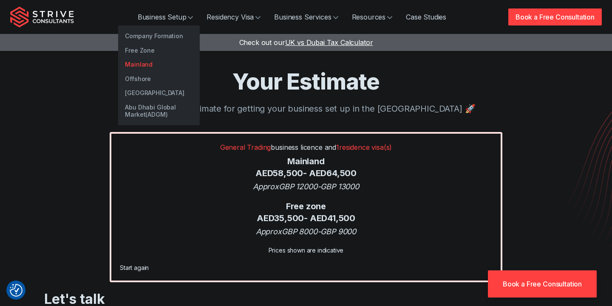 This screenshot has height=306, width=612. What do you see at coordinates (364, 147) in the screenshot?
I see `span: 1 residence visa(s)` at bounding box center [364, 147].